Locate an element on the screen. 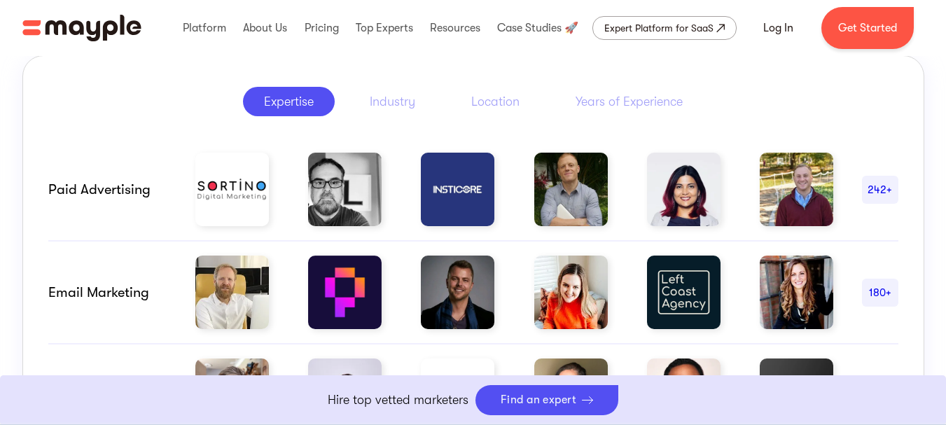 This screenshot has width=946, height=425. a: home is located at coordinates (82, 28).